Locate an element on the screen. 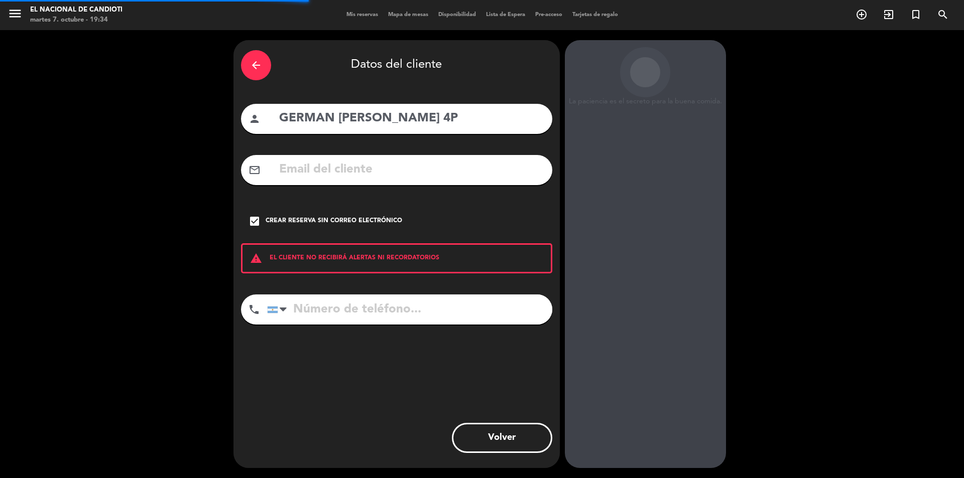 This screenshot has width=964, height=478. div: Argentina: +54 is located at coordinates (279, 310).